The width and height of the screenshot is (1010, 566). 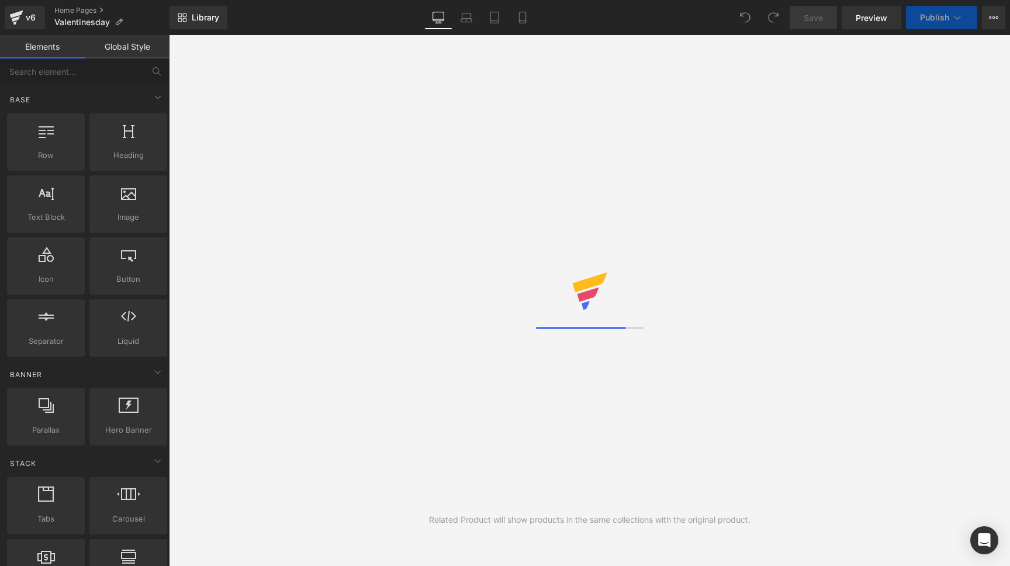 What do you see at coordinates (25, 18) in the screenshot?
I see `a: v6` at bounding box center [25, 18].